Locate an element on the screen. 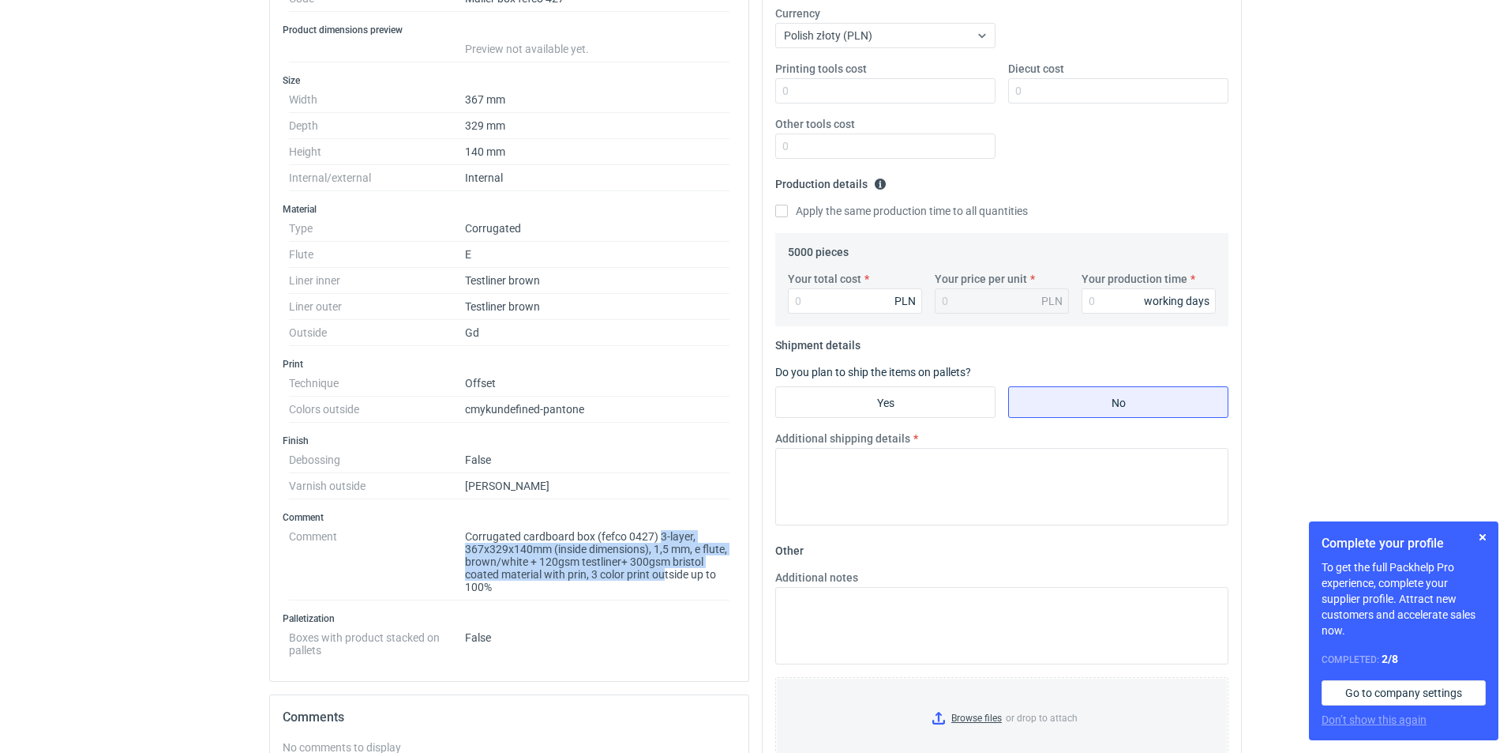  h3: Palletization is located at coordinates (509, 618).